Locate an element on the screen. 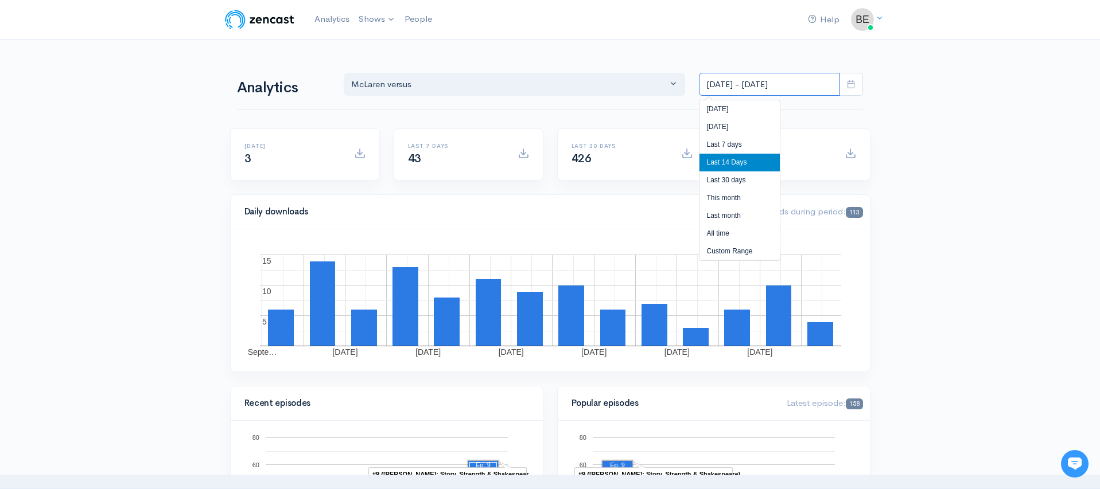  a: Analytics is located at coordinates (332, 19).